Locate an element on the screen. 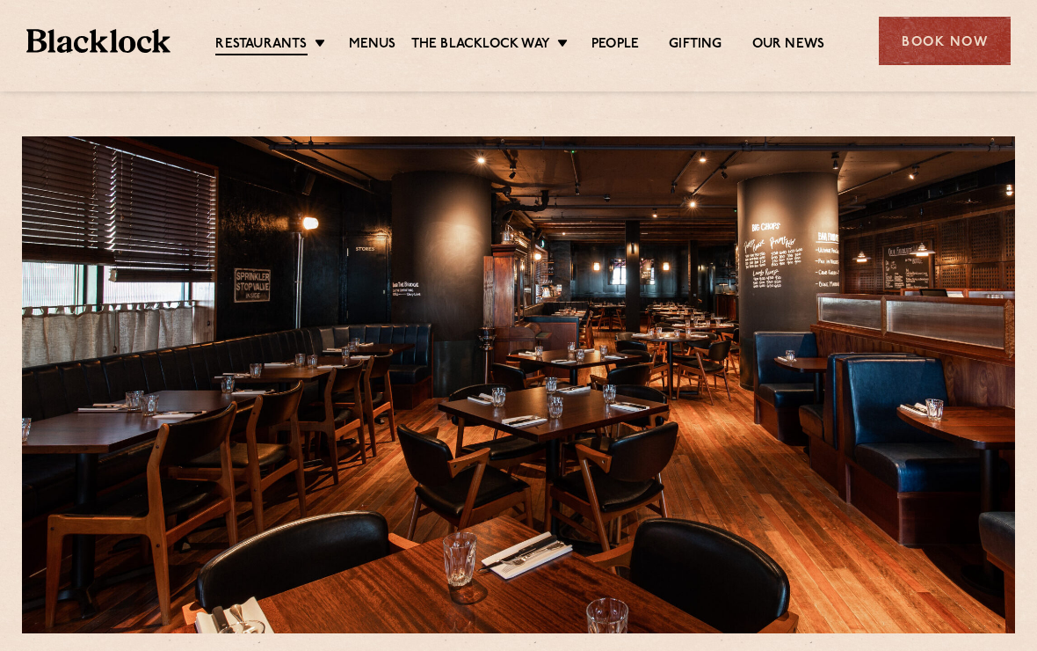  a: Our News is located at coordinates (789, 45).